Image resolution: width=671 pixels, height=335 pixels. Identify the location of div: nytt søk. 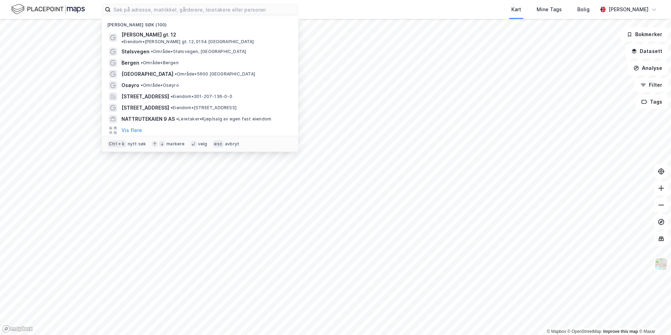
(137, 144).